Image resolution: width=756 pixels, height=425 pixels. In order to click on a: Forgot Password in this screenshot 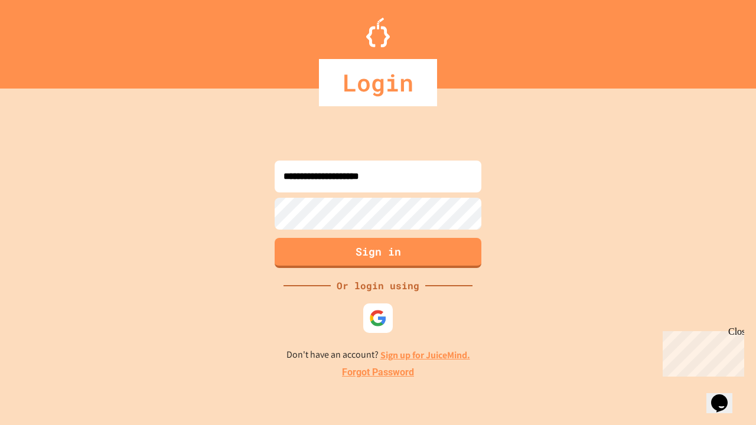, I will do `click(378, 373)`.